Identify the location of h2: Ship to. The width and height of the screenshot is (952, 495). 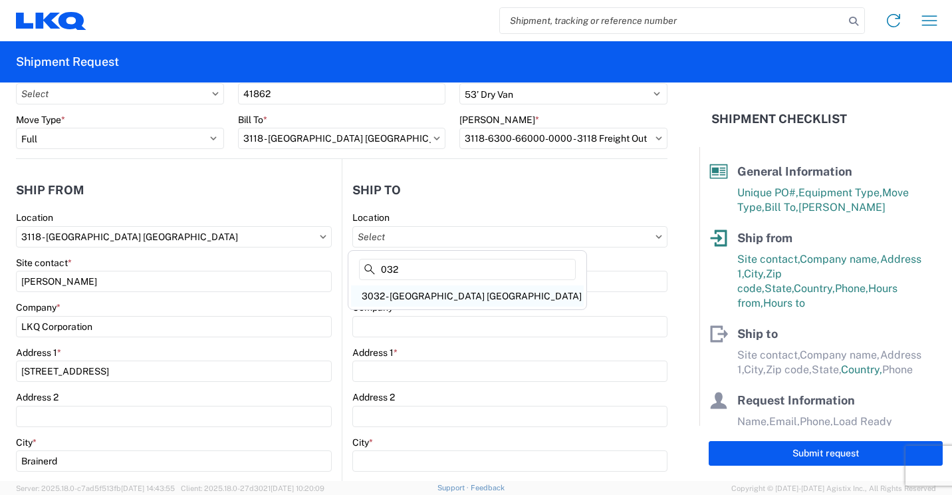
(376, 190).